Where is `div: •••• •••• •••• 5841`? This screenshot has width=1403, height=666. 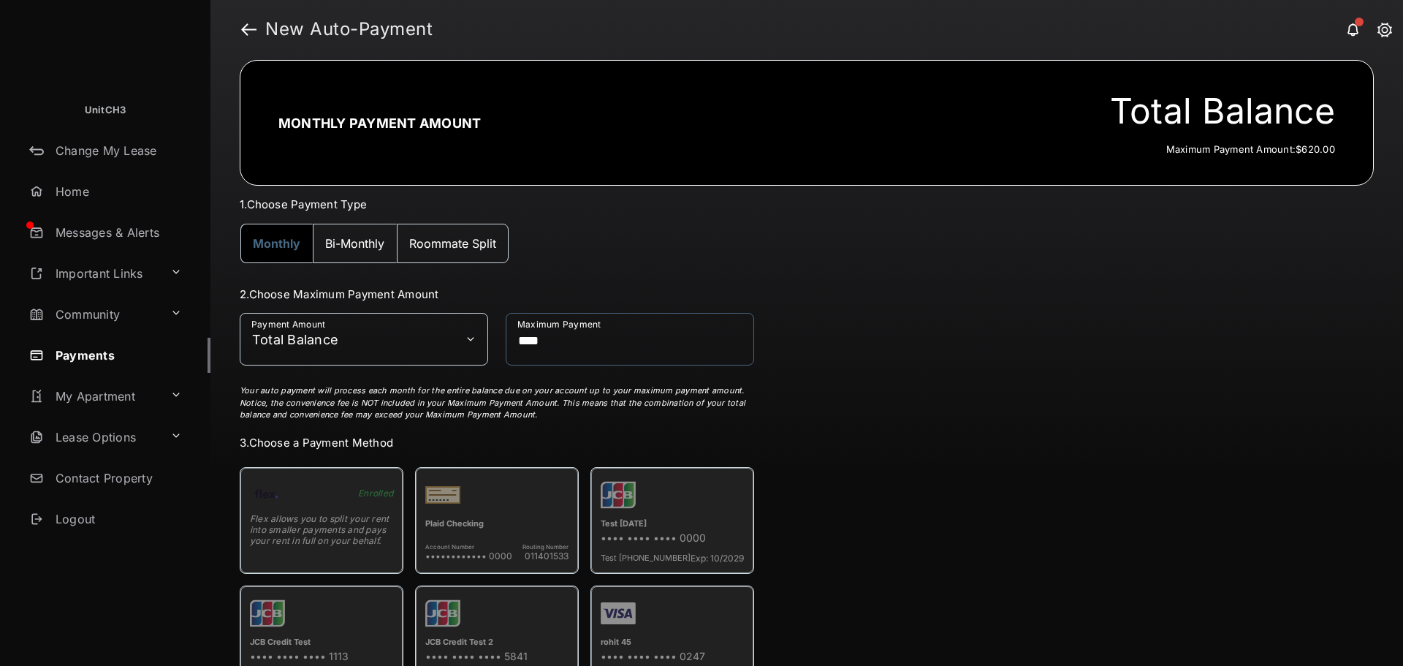 div: •••• •••• •••• 5841 is located at coordinates (497, 657).